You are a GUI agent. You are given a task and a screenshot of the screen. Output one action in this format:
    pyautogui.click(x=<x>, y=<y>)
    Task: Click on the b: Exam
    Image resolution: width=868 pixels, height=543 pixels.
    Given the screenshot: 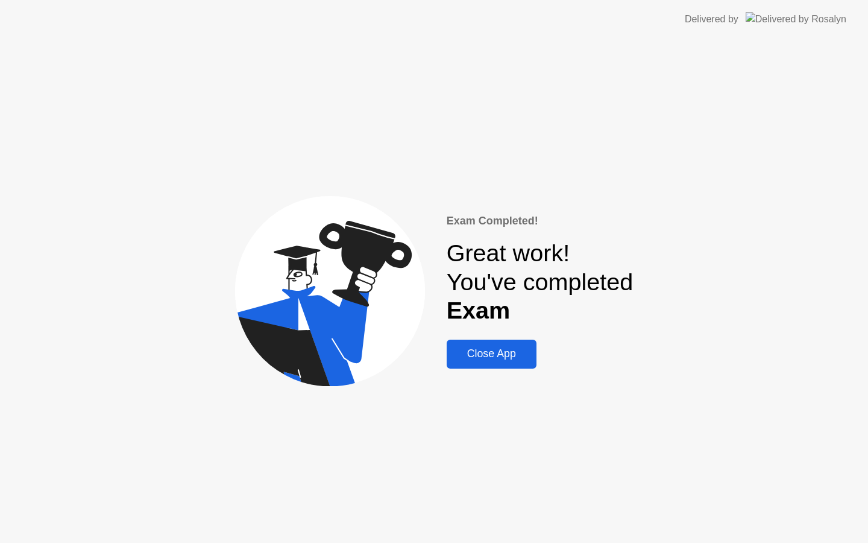 What is the action you would take?
    pyautogui.click(x=479, y=310)
    